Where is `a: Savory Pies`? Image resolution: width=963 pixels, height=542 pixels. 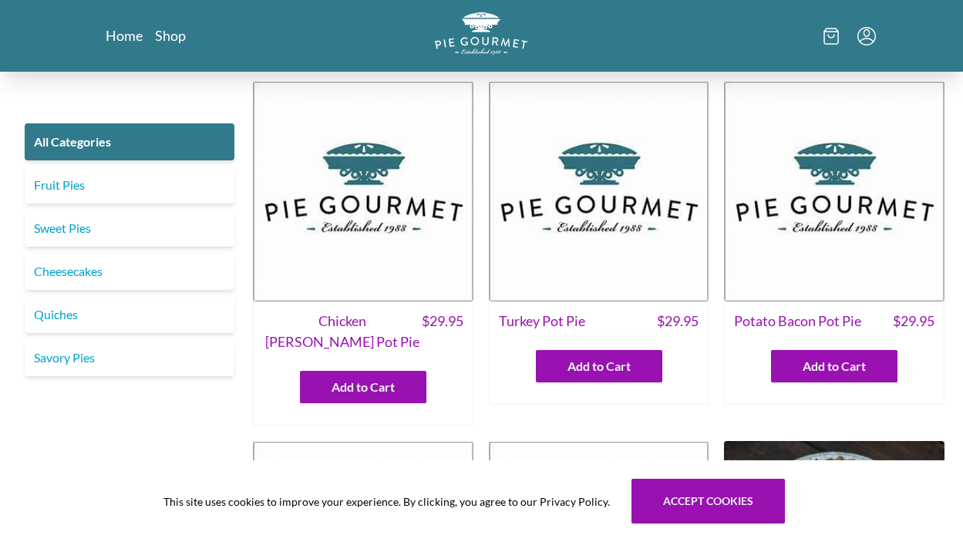
a: Savory Pies is located at coordinates (130, 358).